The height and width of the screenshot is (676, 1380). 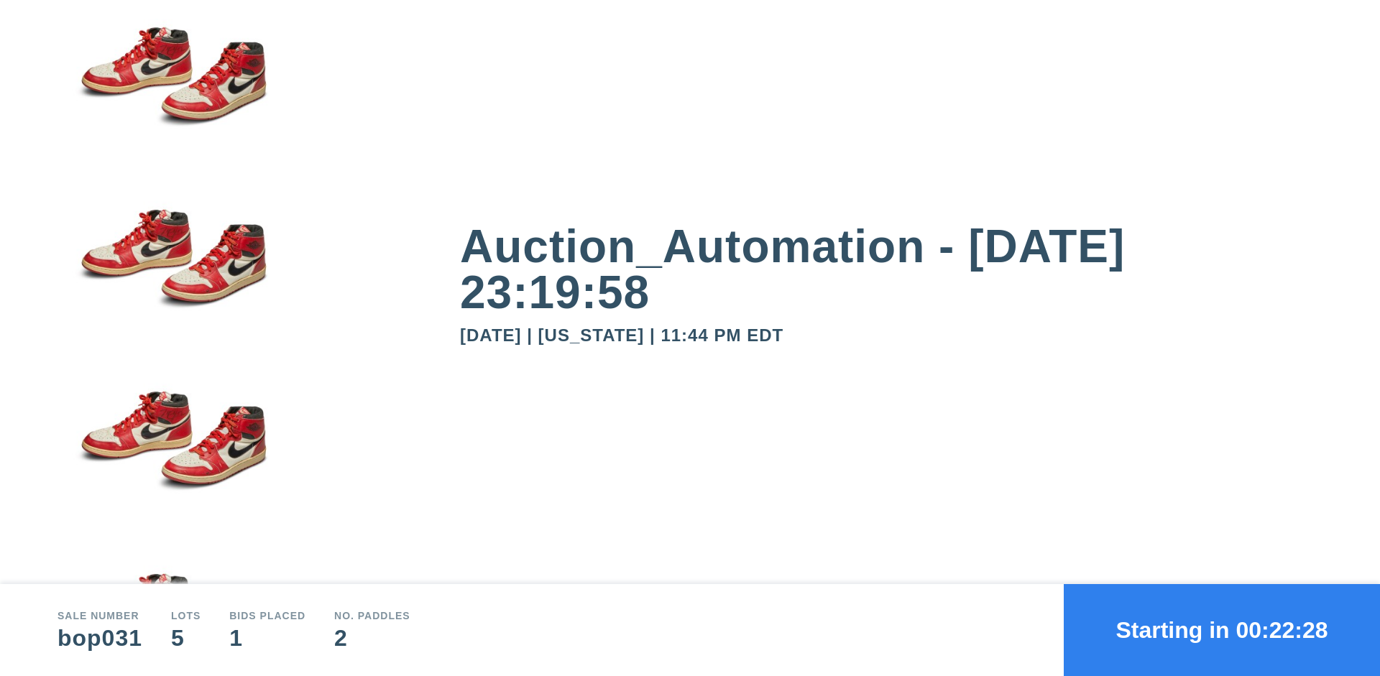 What do you see at coordinates (100, 638) in the screenshot?
I see `div: bop031` at bounding box center [100, 638].